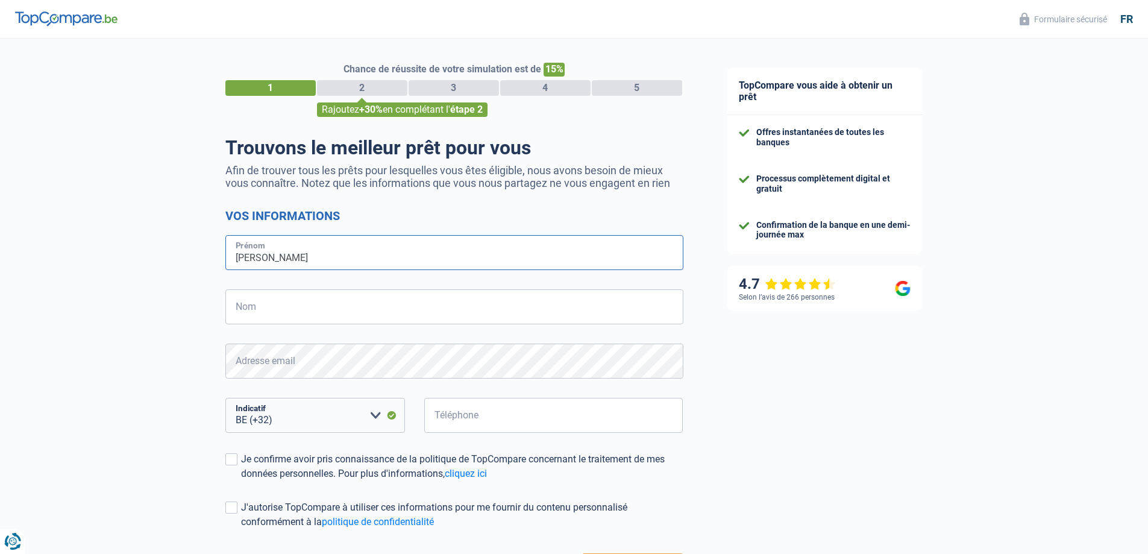 The image size is (1148, 554). Describe the element at coordinates (787, 284) in the screenshot. I see `div: 4.7` at that location.